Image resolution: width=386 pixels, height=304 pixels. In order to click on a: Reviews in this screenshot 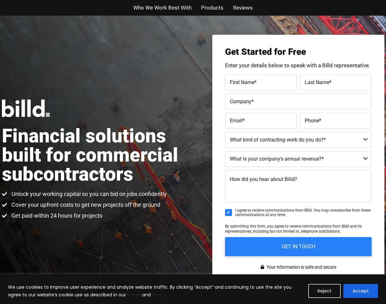, I will do `click(243, 8)`.